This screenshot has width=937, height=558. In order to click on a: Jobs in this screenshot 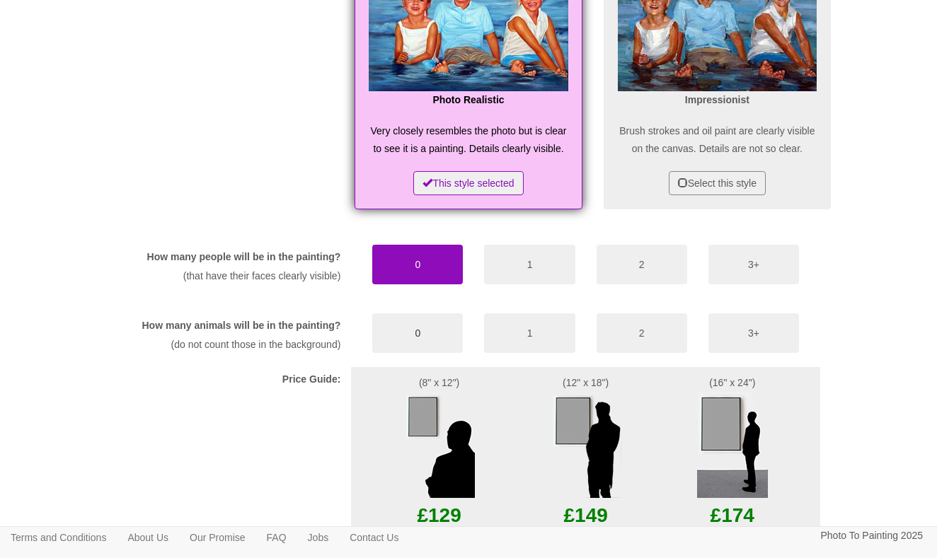, I will do `click(318, 538)`.